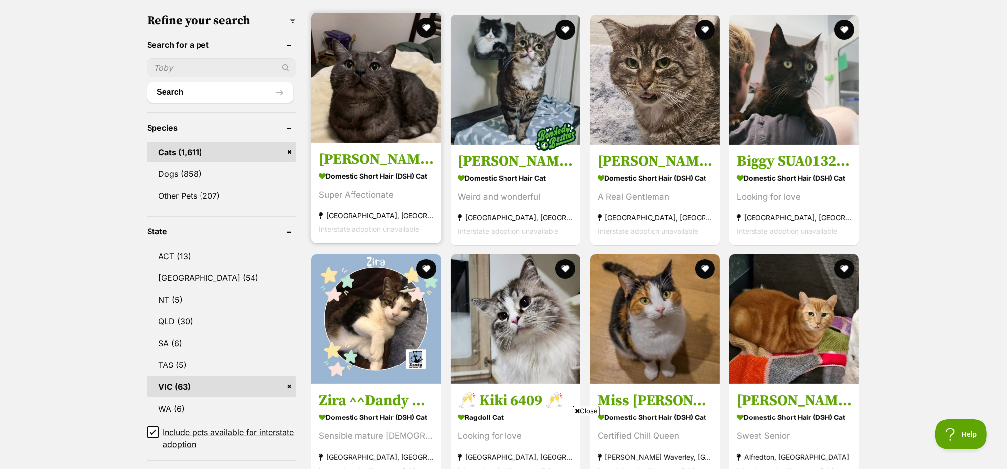 This screenshot has width=1007, height=469. I want to click on strong: Domestic Short Hair Cat, so click(515, 177).